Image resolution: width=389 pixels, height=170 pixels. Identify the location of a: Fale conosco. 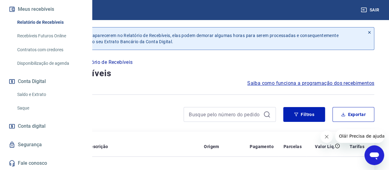
(46, 163).